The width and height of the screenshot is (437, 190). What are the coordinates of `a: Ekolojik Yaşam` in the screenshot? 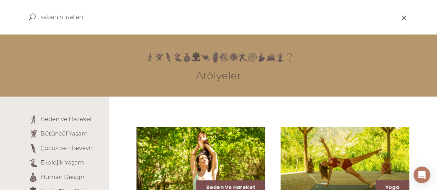 It's located at (62, 162).